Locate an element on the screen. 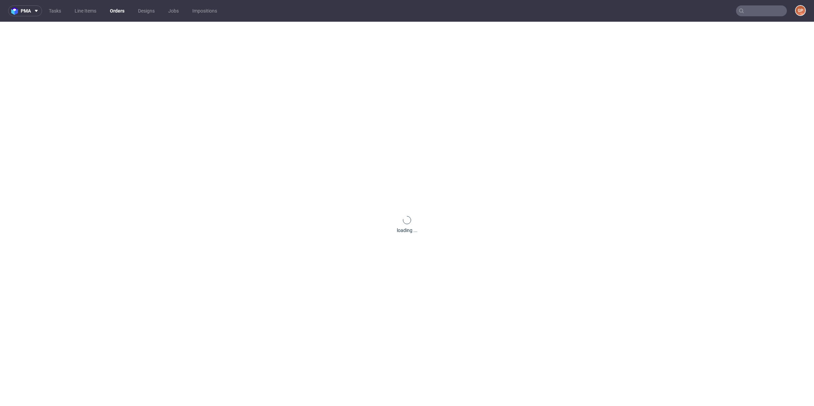 This screenshot has height=406, width=814. a: Jobs is located at coordinates (173, 11).